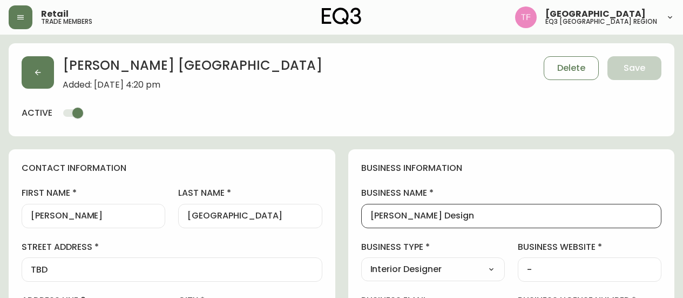 This screenshot has height=298, width=683. I want to click on button: Delete, so click(571, 68).